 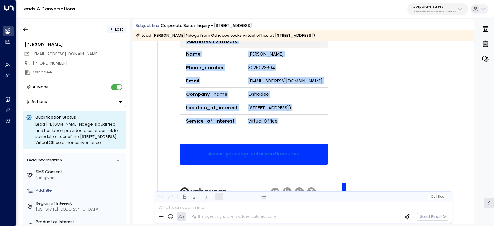 I want to click on label: Product of Interest, so click(x=80, y=222).